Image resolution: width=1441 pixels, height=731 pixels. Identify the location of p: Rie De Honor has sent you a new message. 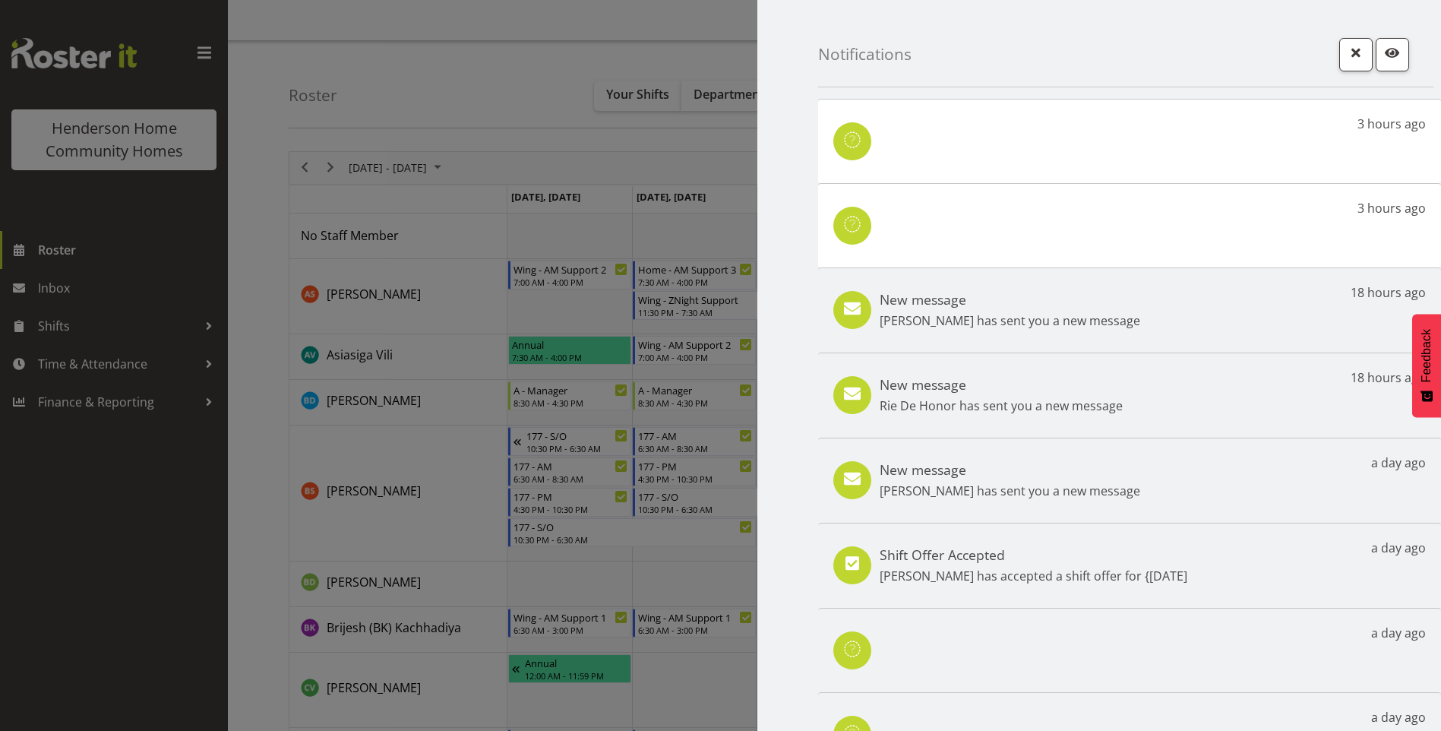
(1001, 406).